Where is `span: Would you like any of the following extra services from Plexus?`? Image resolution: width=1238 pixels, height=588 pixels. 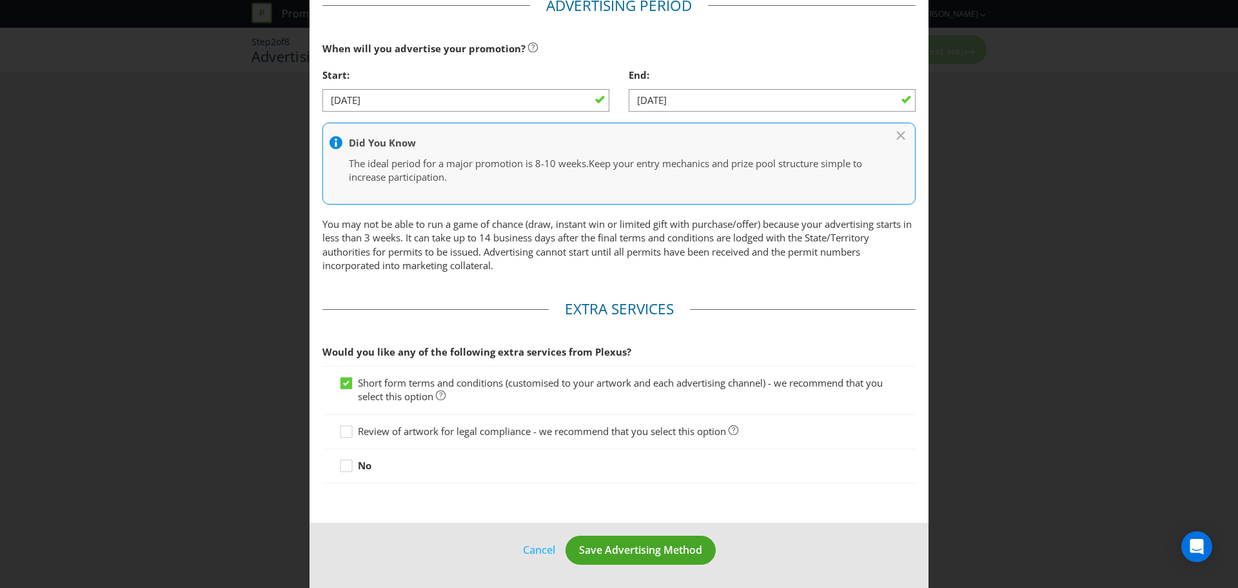
span: Would you like any of the following extra services from Plexus? is located at coordinates (477, 351).